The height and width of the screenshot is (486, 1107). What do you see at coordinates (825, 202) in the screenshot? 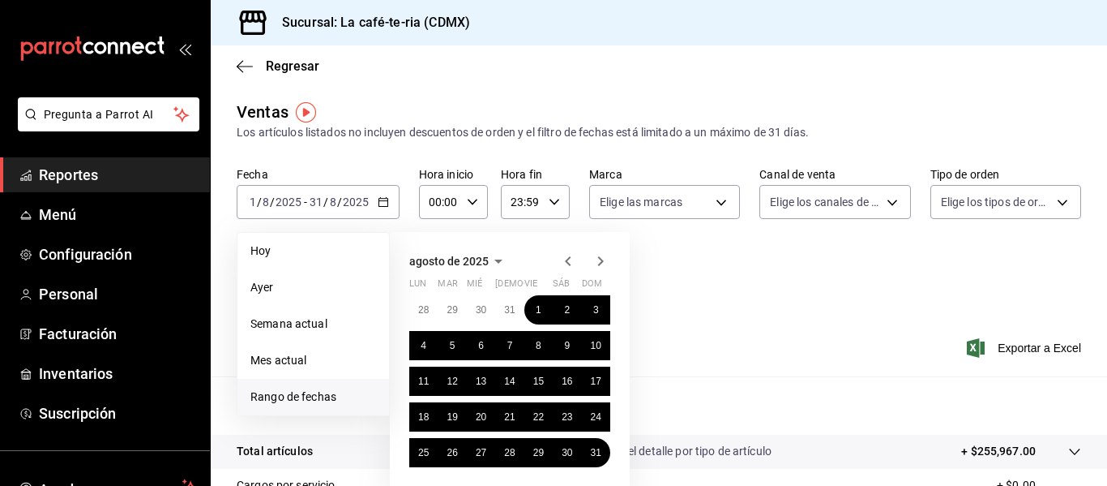
I see `span: Elige los canales de venta` at bounding box center [825, 202].